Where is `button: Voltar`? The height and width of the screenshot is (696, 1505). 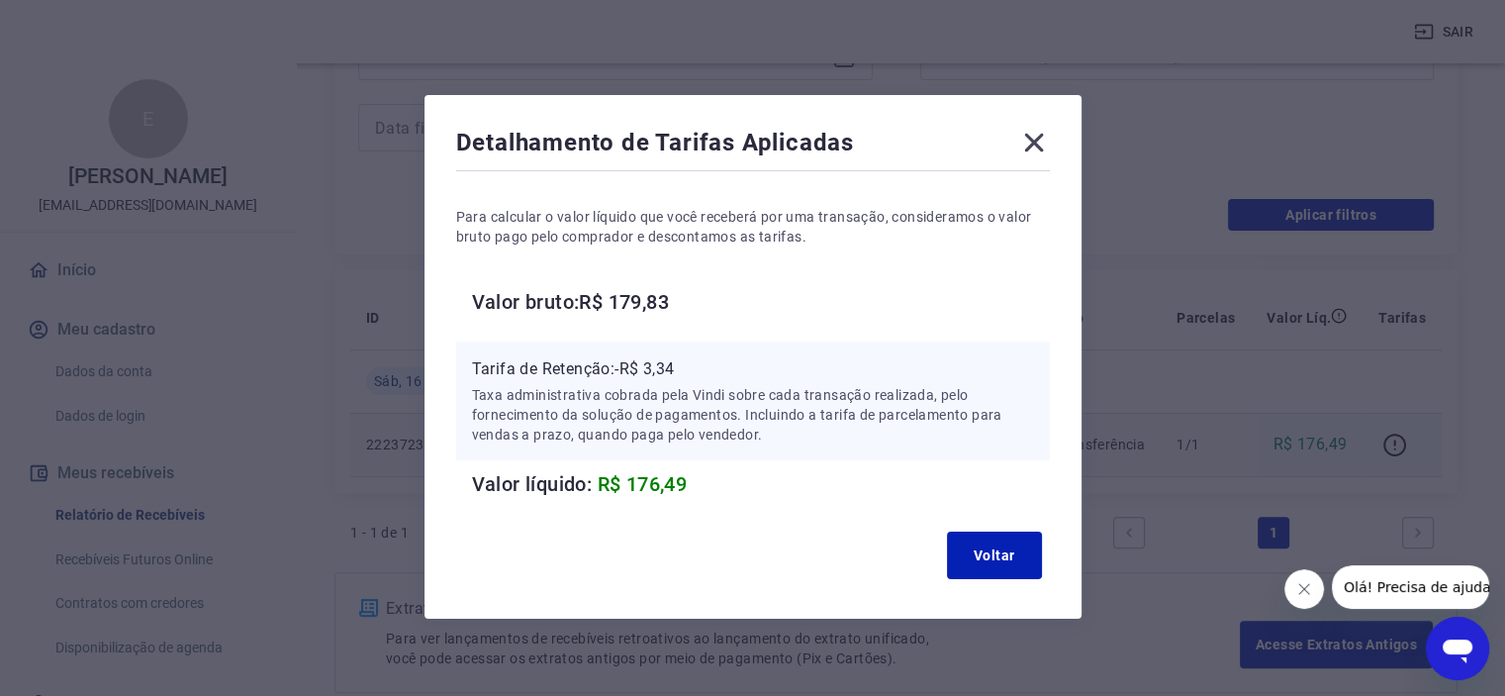
button: Voltar is located at coordinates (995, 555).